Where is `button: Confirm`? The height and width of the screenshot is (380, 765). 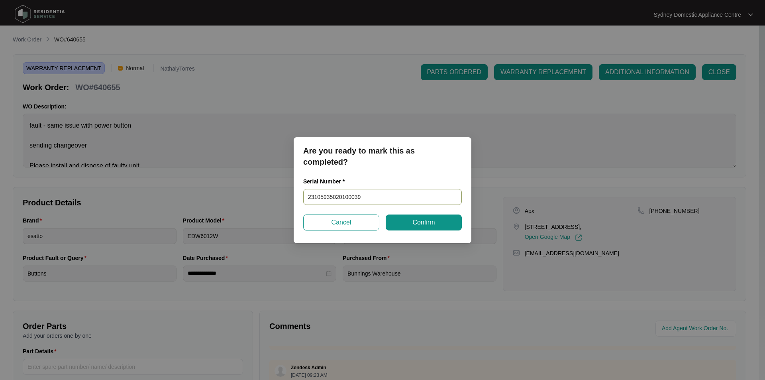
button: Confirm is located at coordinates (424, 222).